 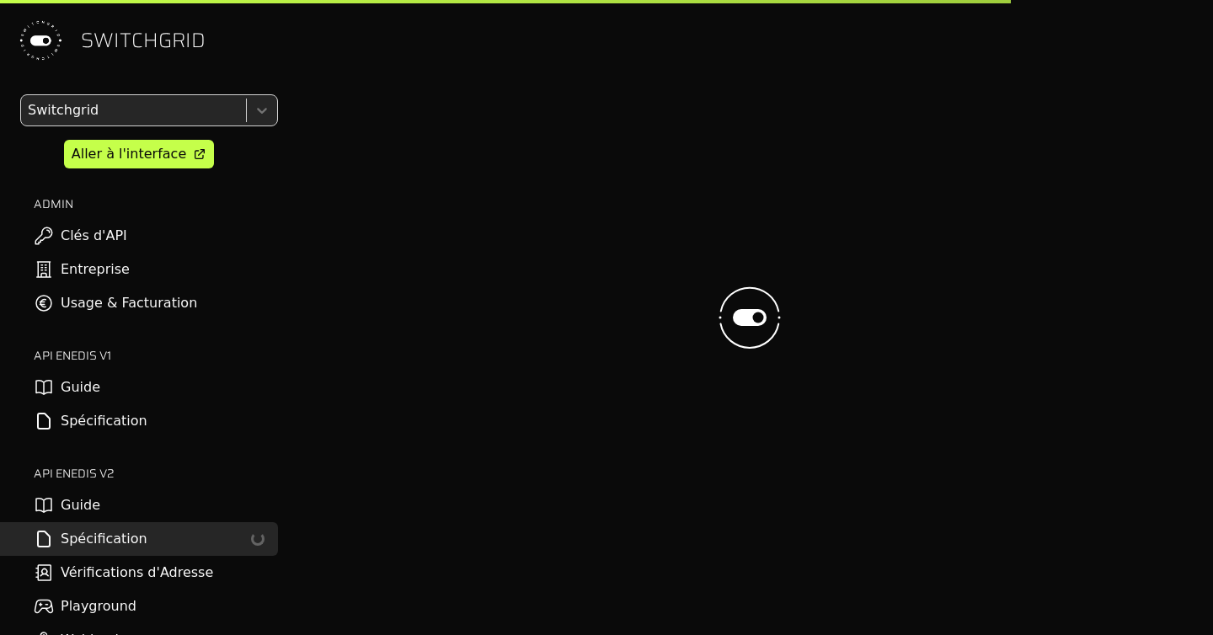 What do you see at coordinates (156, 356) in the screenshot?
I see `h2: API ENEDIS v1` at bounding box center [156, 356].